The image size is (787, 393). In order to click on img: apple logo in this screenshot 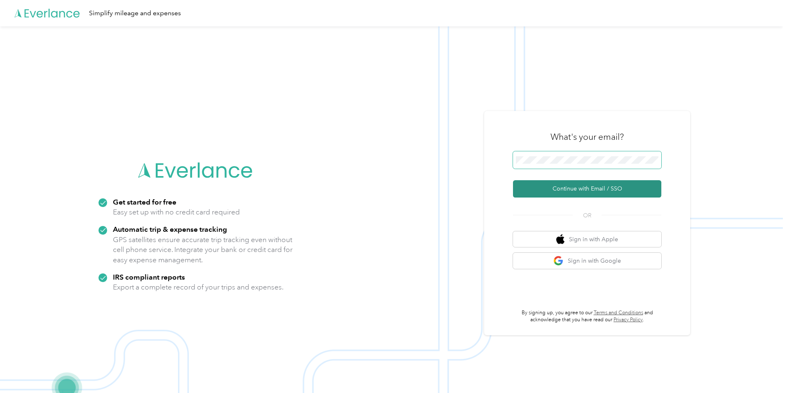, I will do `click(560, 239)`.